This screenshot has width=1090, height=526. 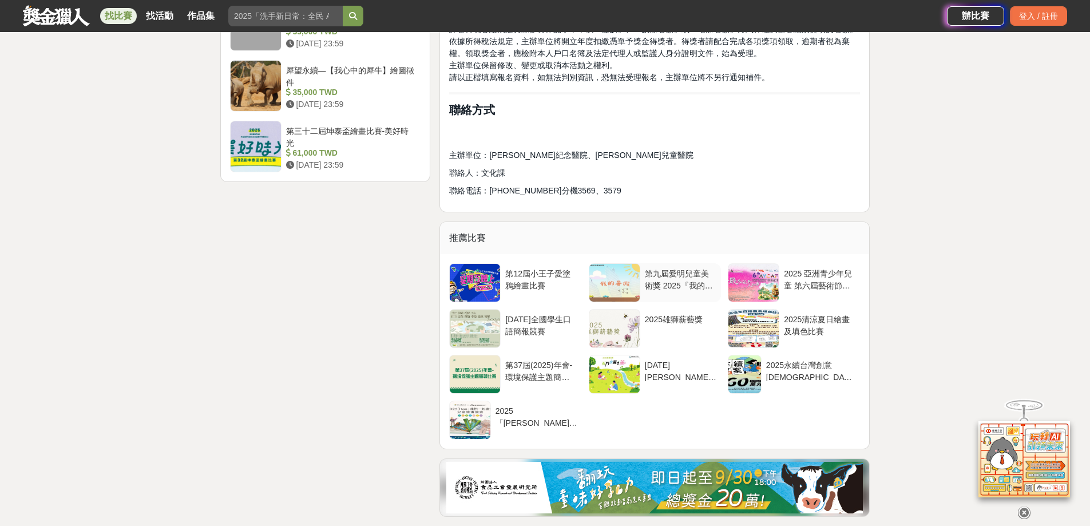 What do you see at coordinates (1024, 458) in the screenshot?
I see `img: d2146d9a-e6f6-4337-9592-8cefde37ba6b.png` at bounding box center [1024, 458].